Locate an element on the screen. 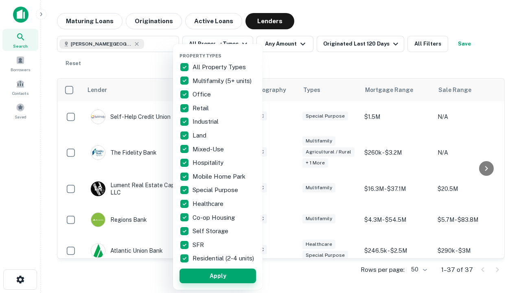 The width and height of the screenshot is (521, 293). p: Office is located at coordinates (202, 94).